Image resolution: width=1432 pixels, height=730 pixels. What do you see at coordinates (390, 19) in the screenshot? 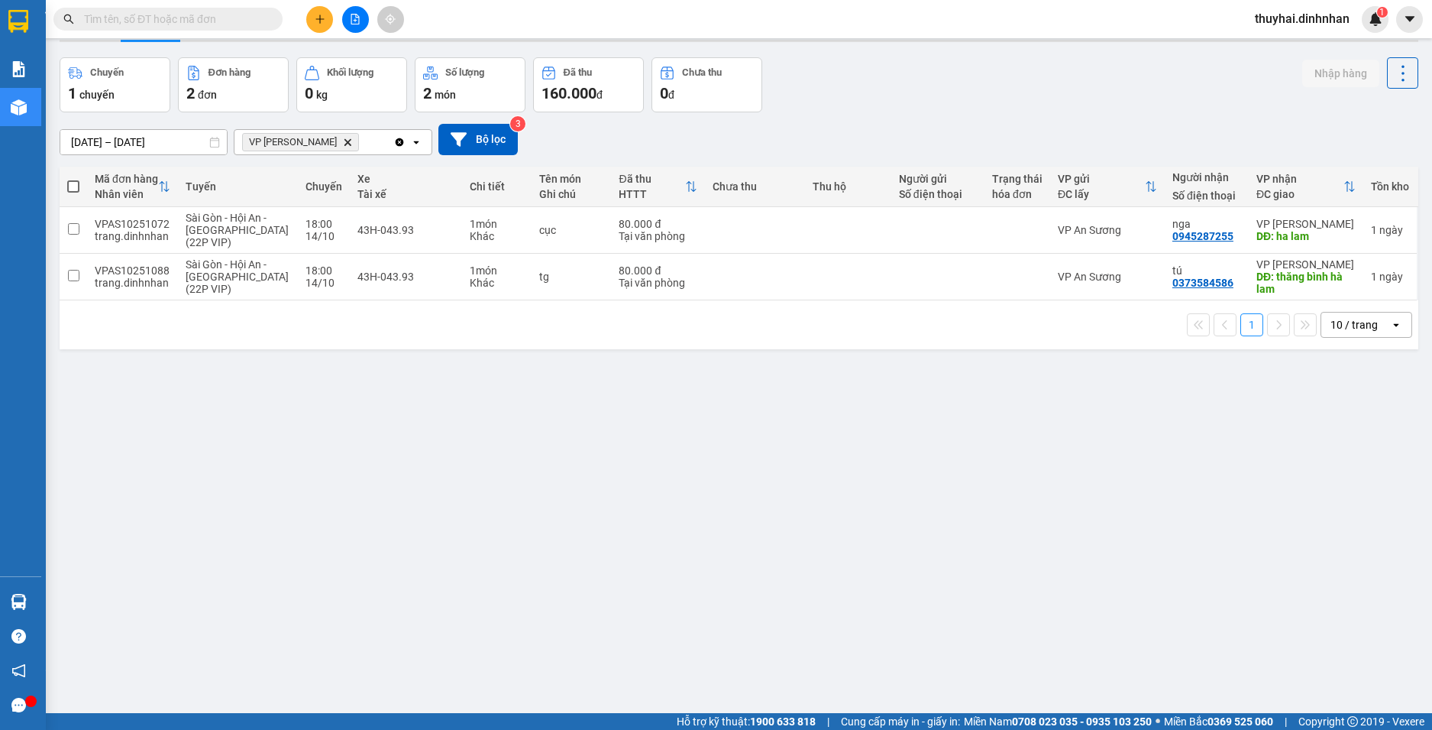
I see `span: aim` at bounding box center [390, 19].